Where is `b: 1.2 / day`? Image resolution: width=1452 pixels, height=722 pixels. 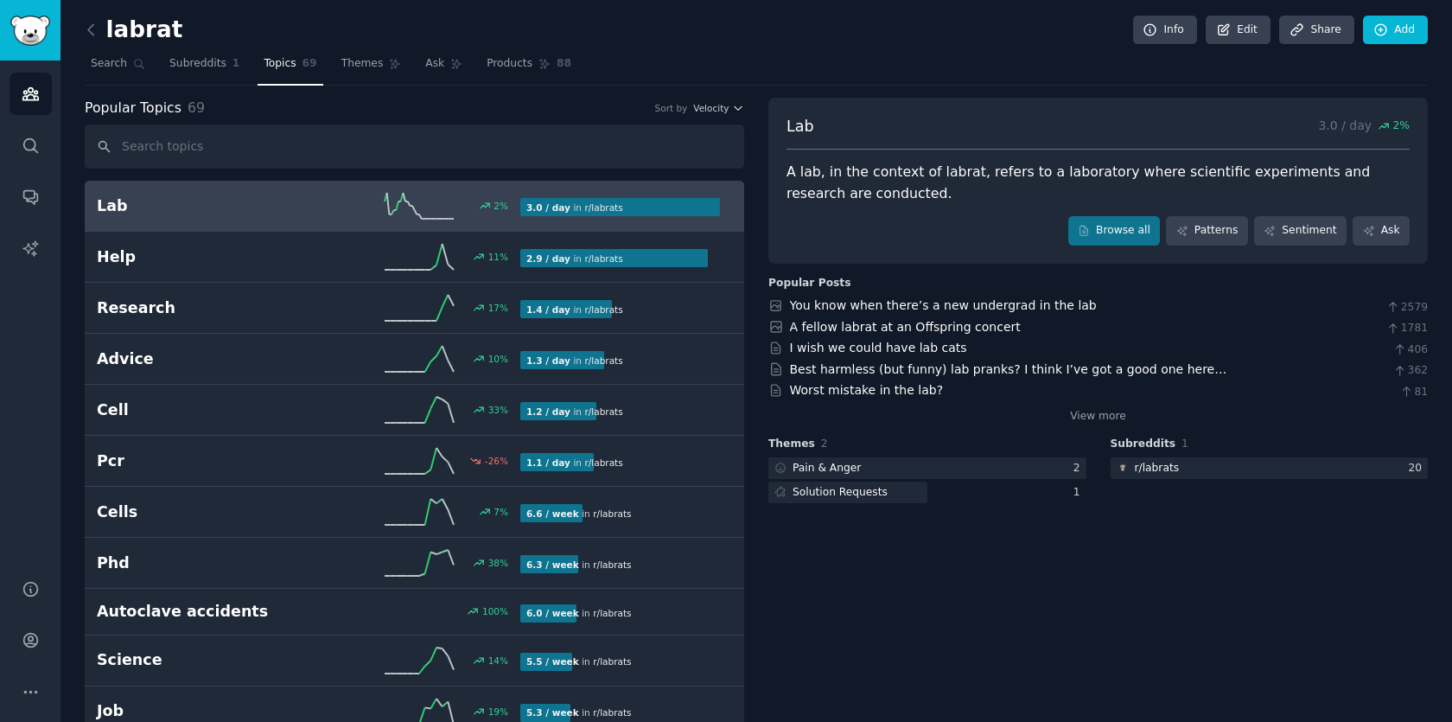 b: 1.2 / day is located at coordinates (548, 411).